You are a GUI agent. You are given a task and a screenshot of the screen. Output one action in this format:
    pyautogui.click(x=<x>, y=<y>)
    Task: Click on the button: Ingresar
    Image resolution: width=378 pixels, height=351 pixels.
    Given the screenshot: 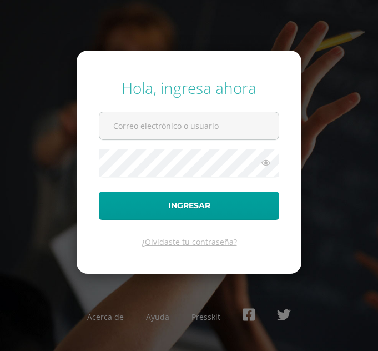 What is the action you would take?
    pyautogui.click(x=189, y=205)
    